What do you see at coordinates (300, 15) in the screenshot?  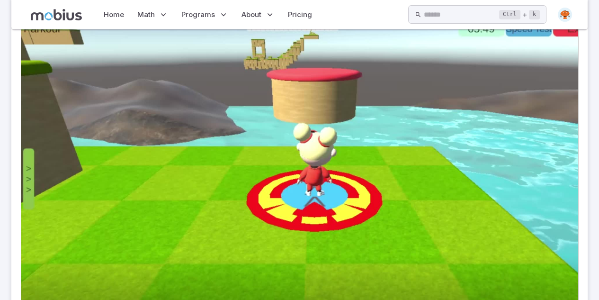 I see `a: Pricing` at bounding box center [300, 15].